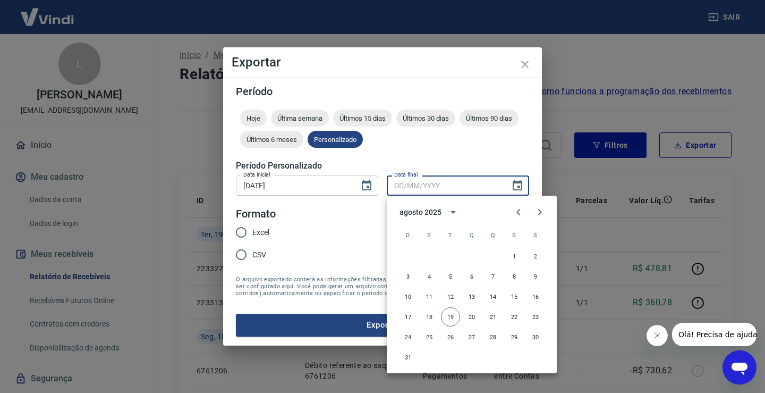  I want to click on div: Personalizado, so click(335, 139).